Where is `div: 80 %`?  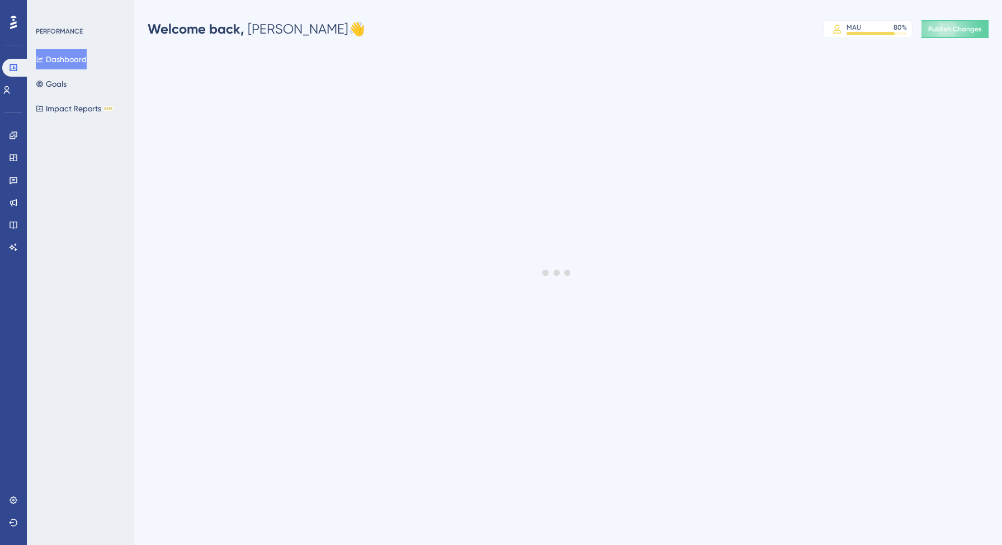 div: 80 % is located at coordinates (901, 27).